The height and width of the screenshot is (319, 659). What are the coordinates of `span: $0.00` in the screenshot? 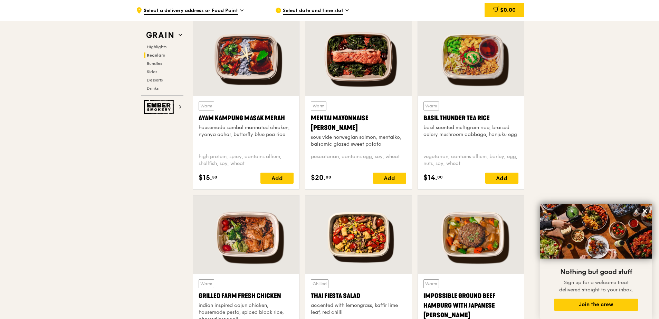 It's located at (508, 10).